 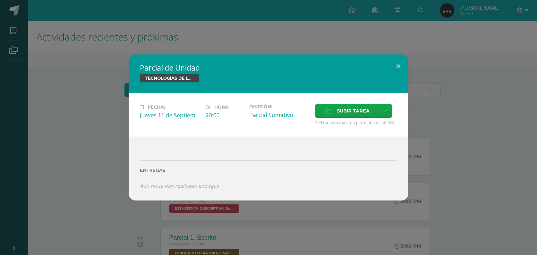 What do you see at coordinates (269, 170) in the screenshot?
I see `label: Entregas` at bounding box center [269, 170].